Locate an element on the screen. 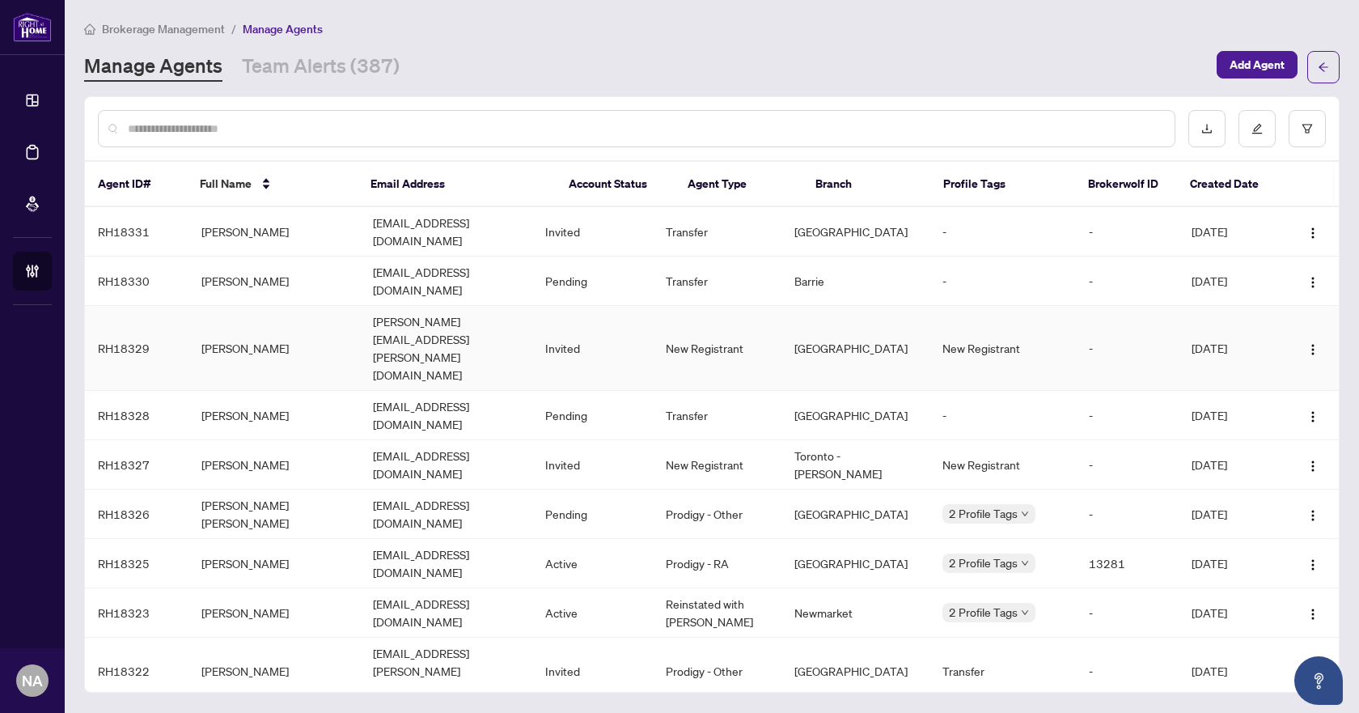 The height and width of the screenshot is (713, 1359). span: Full Name is located at coordinates (226, 184).